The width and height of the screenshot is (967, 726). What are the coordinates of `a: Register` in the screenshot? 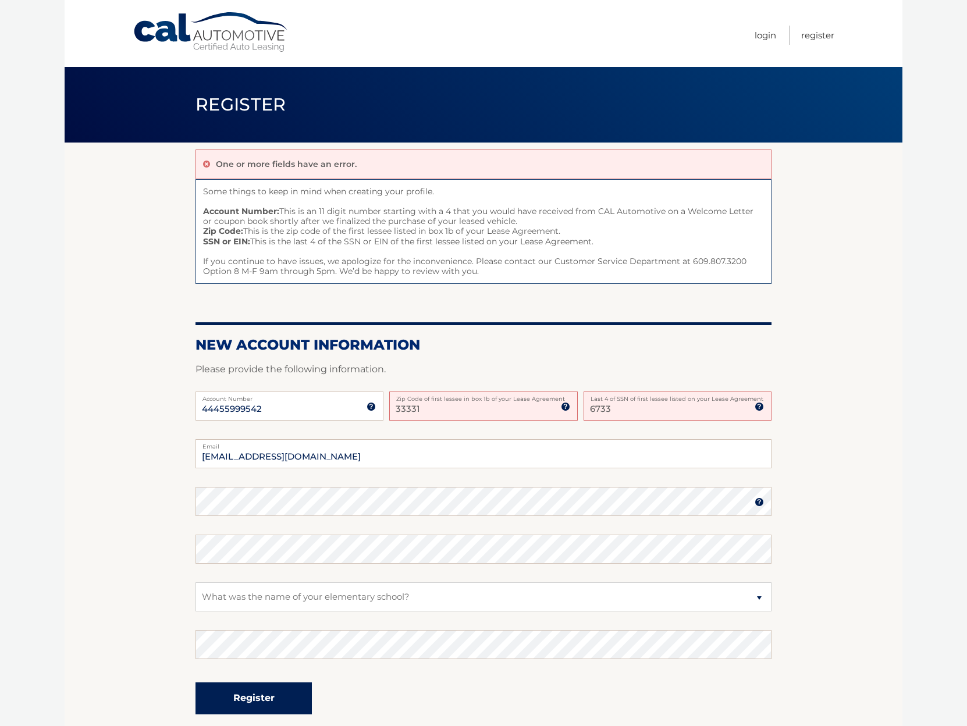 It's located at (818, 35).